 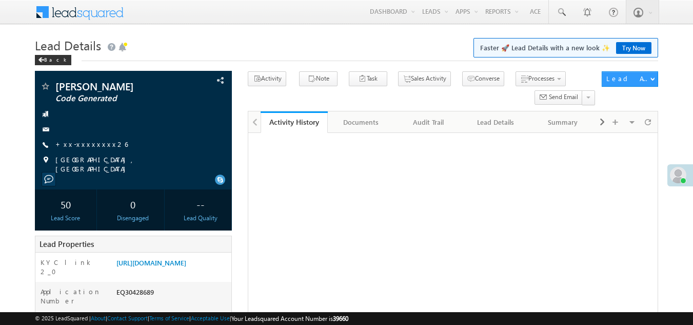 I want to click on button: Activity, so click(x=267, y=78).